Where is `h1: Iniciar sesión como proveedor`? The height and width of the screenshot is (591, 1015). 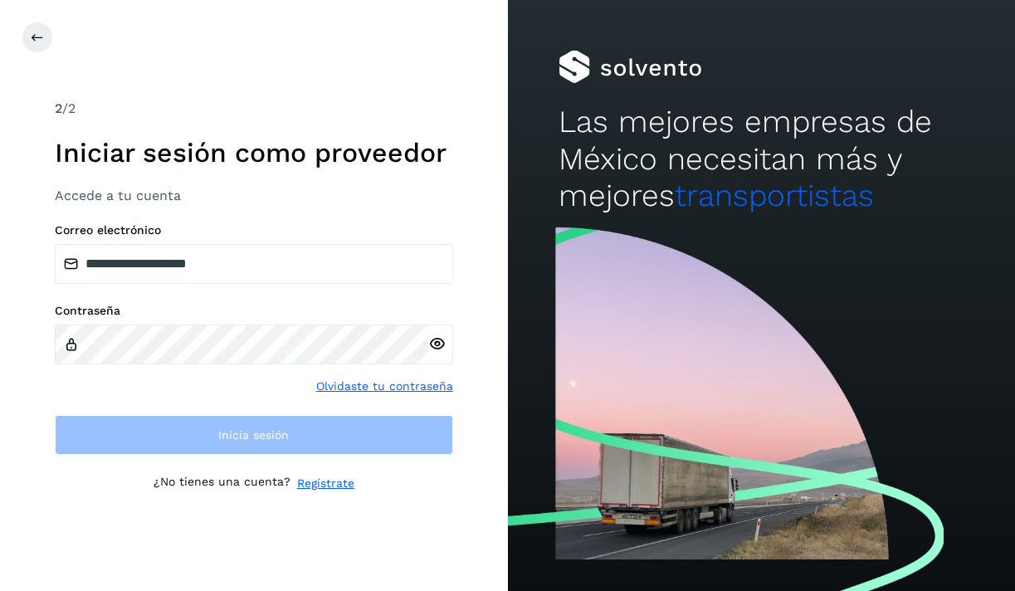
h1: Iniciar sesión como proveedor is located at coordinates (254, 153).